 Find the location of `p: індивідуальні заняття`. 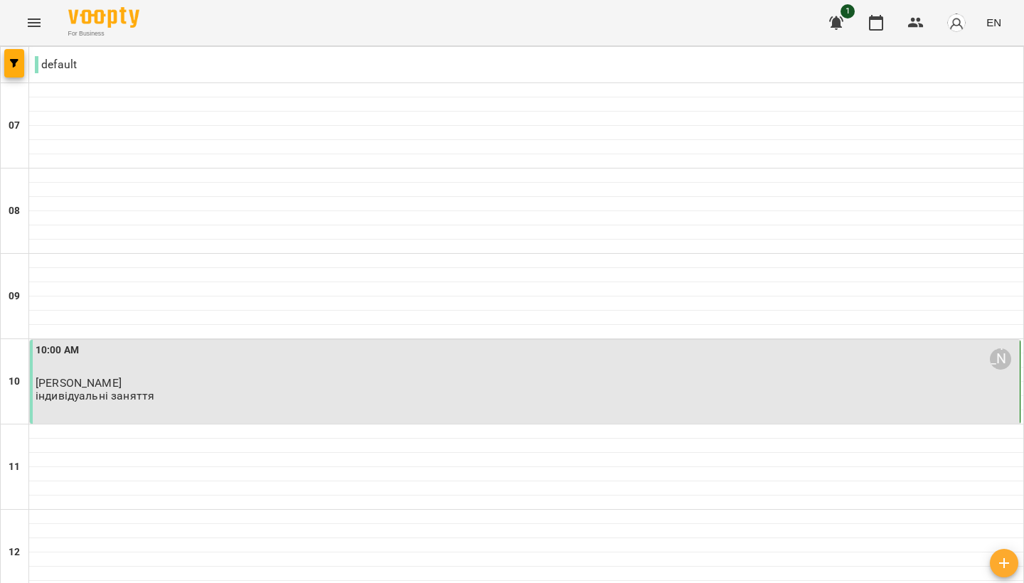

p: індивідуальні заняття is located at coordinates (95, 396).